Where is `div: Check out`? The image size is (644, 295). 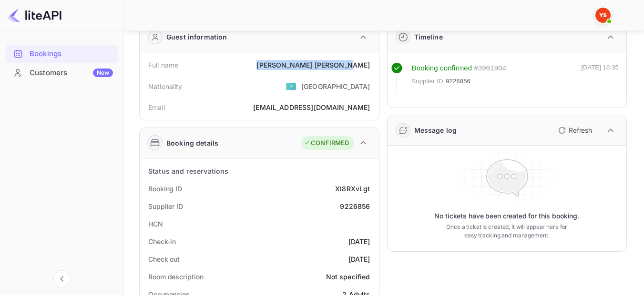 div: Check out is located at coordinates (164, 259).